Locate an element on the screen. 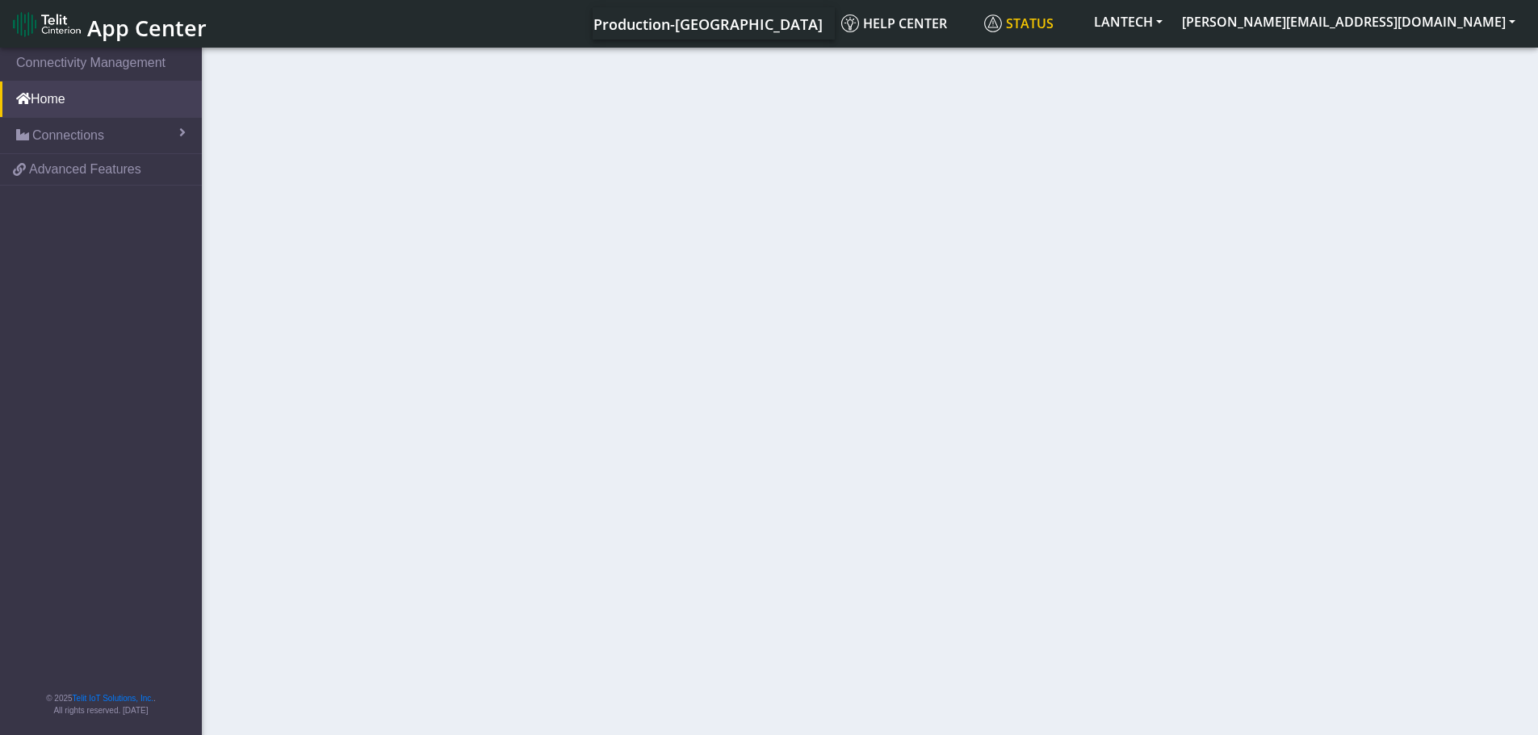  img: status.svg is located at coordinates (993, 23).